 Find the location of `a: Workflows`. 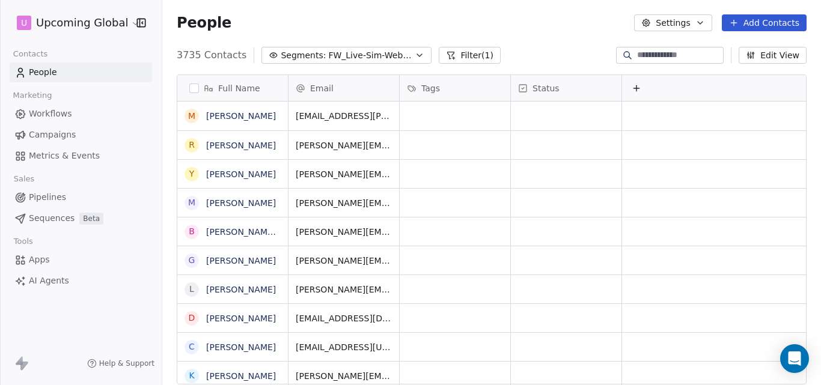

a: Workflows is located at coordinates (80, 114).